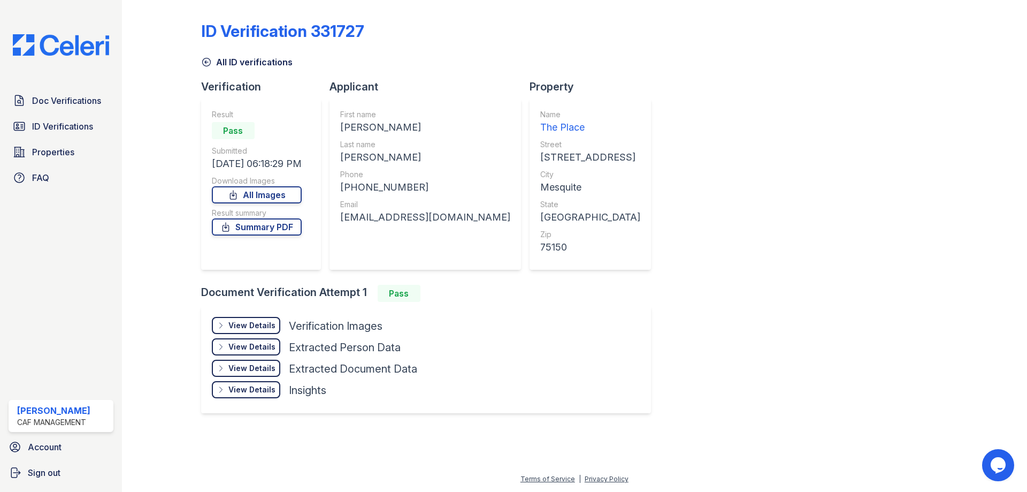 The image size is (1027, 492). What do you see at coordinates (44, 472) in the screenshot?
I see `span: Sign out` at bounding box center [44, 472].